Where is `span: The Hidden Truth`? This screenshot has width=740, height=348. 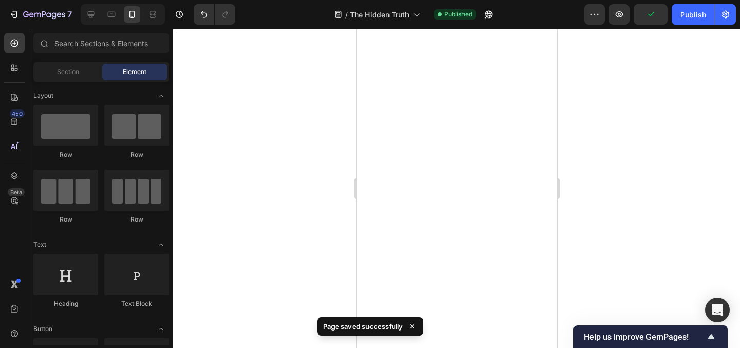 span: The Hidden Truth is located at coordinates (379, 14).